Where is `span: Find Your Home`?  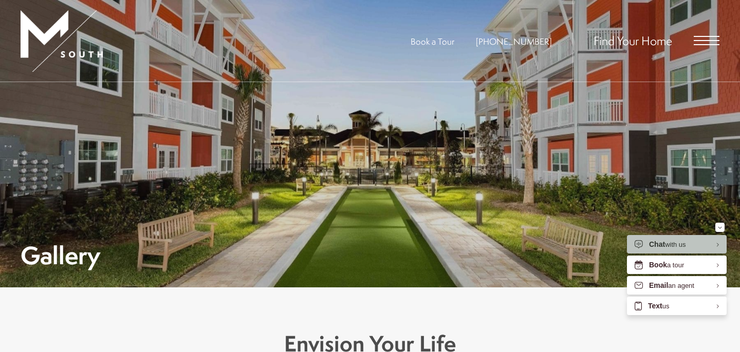 span: Find Your Home is located at coordinates (632, 41).